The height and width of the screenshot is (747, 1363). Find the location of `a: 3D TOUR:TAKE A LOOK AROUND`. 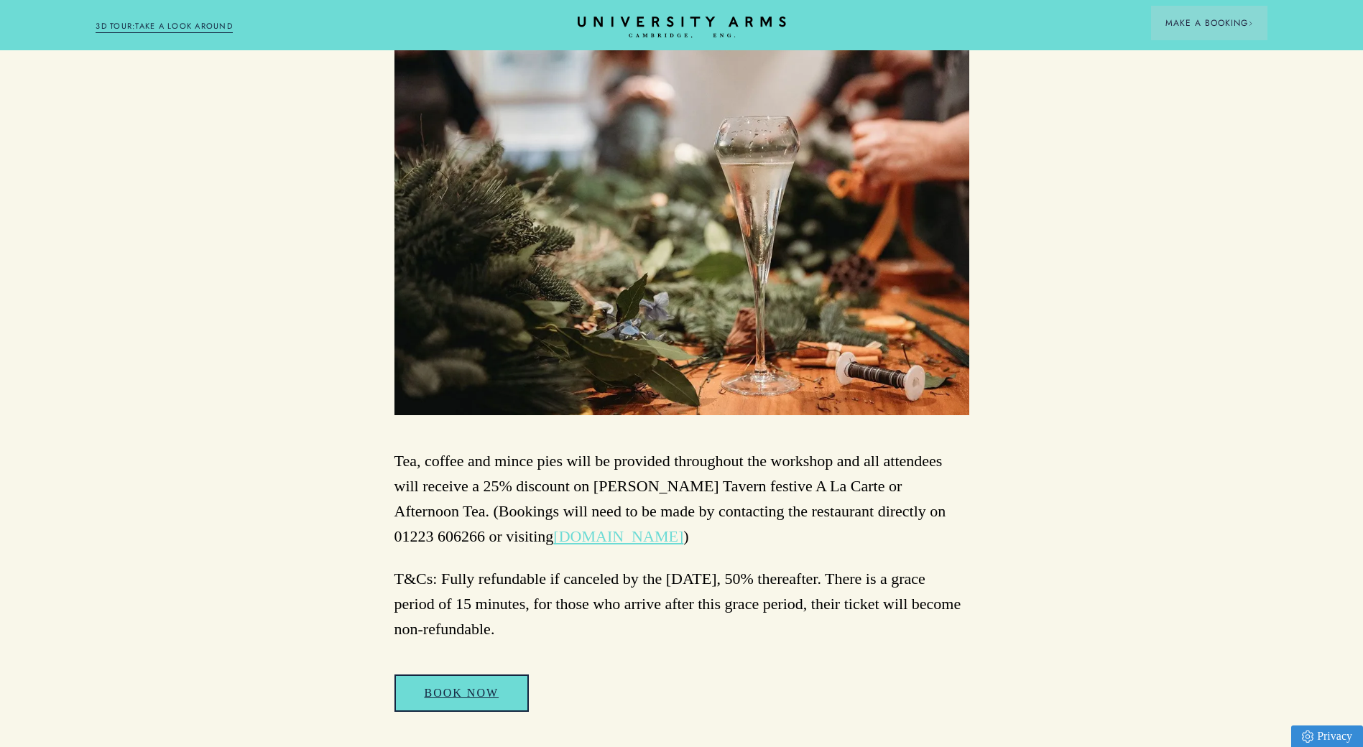

a: 3D TOUR:TAKE A LOOK AROUND is located at coordinates (164, 27).